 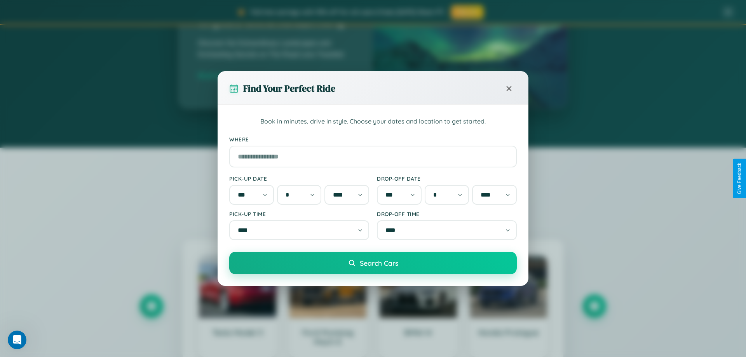 What do you see at coordinates (299, 214) in the screenshot?
I see `label: Pick-up Time` at bounding box center [299, 214].